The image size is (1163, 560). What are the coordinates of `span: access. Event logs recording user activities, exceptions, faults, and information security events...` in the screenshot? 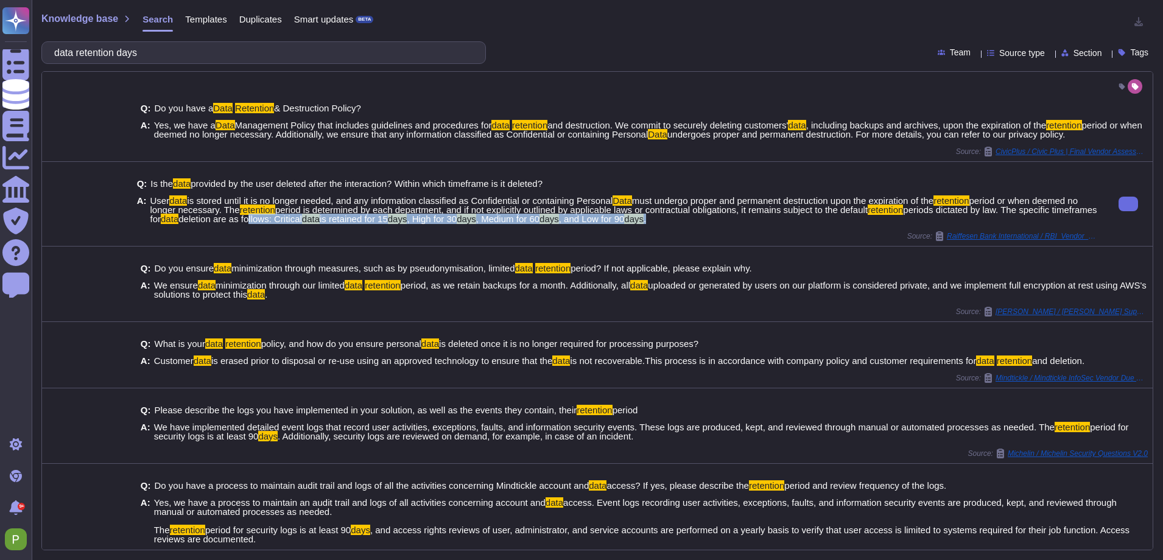 It's located at (635, 516).